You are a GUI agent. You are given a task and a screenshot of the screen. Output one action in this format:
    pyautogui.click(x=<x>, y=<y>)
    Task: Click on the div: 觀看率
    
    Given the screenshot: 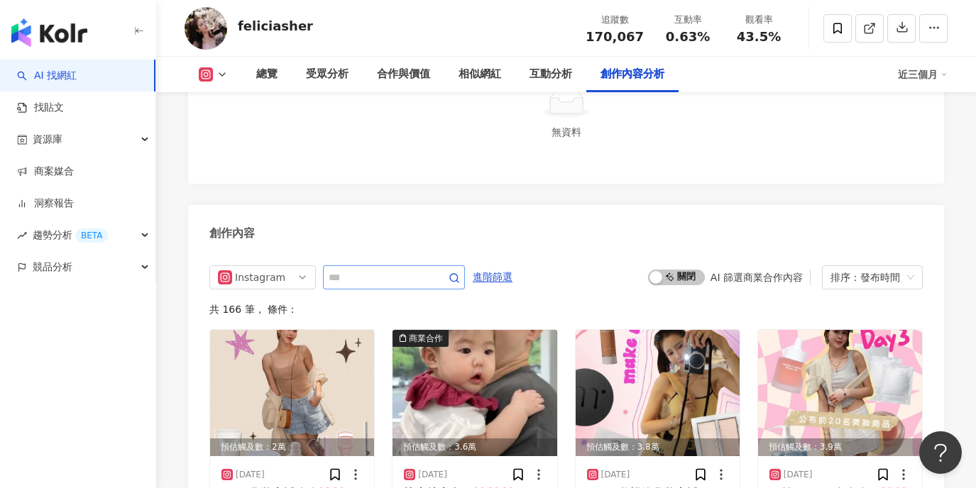 What is the action you would take?
    pyautogui.click(x=759, y=20)
    